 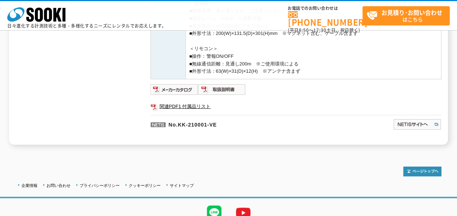 What do you see at coordinates (174, 89) in the screenshot?
I see `img: メーカーカタログ` at bounding box center [174, 89].